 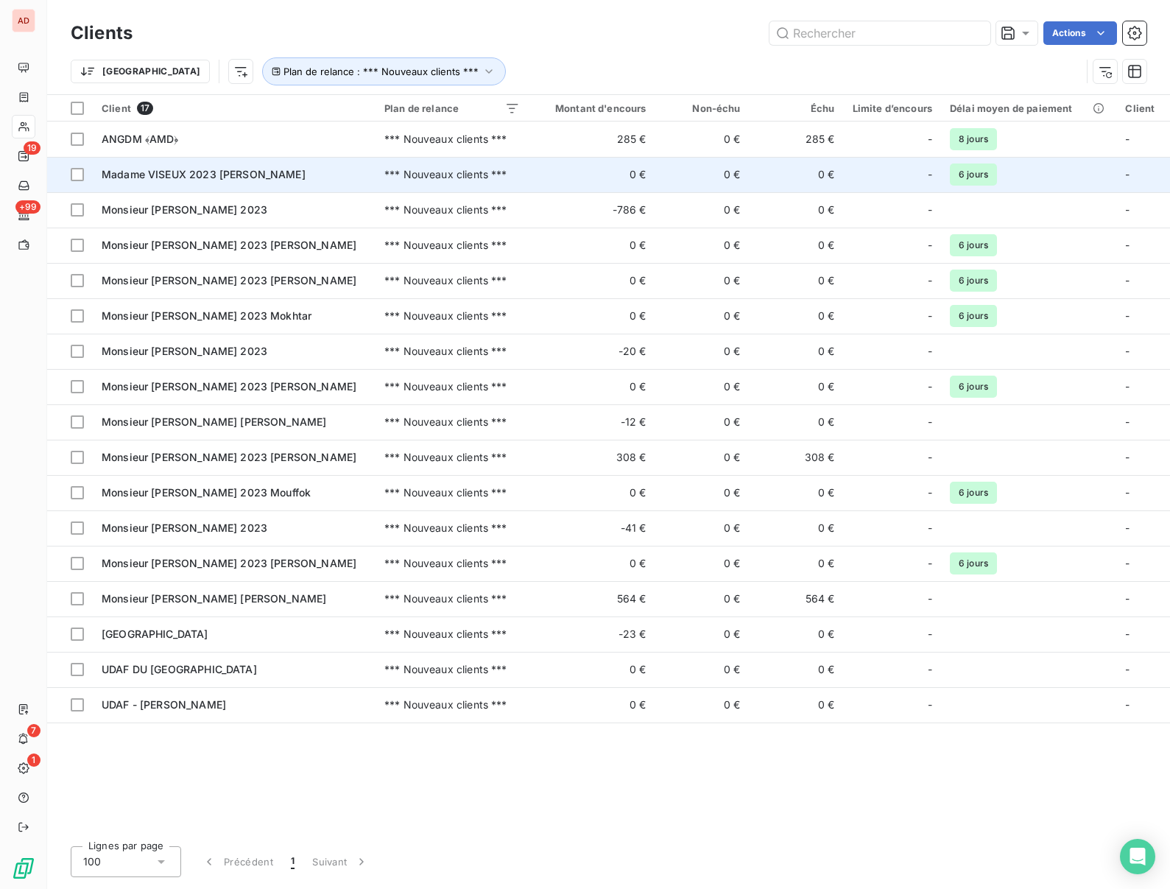 What do you see at coordinates (1029, 108) in the screenshot?
I see `div: Délai moyen de paiement` at bounding box center [1029, 108].